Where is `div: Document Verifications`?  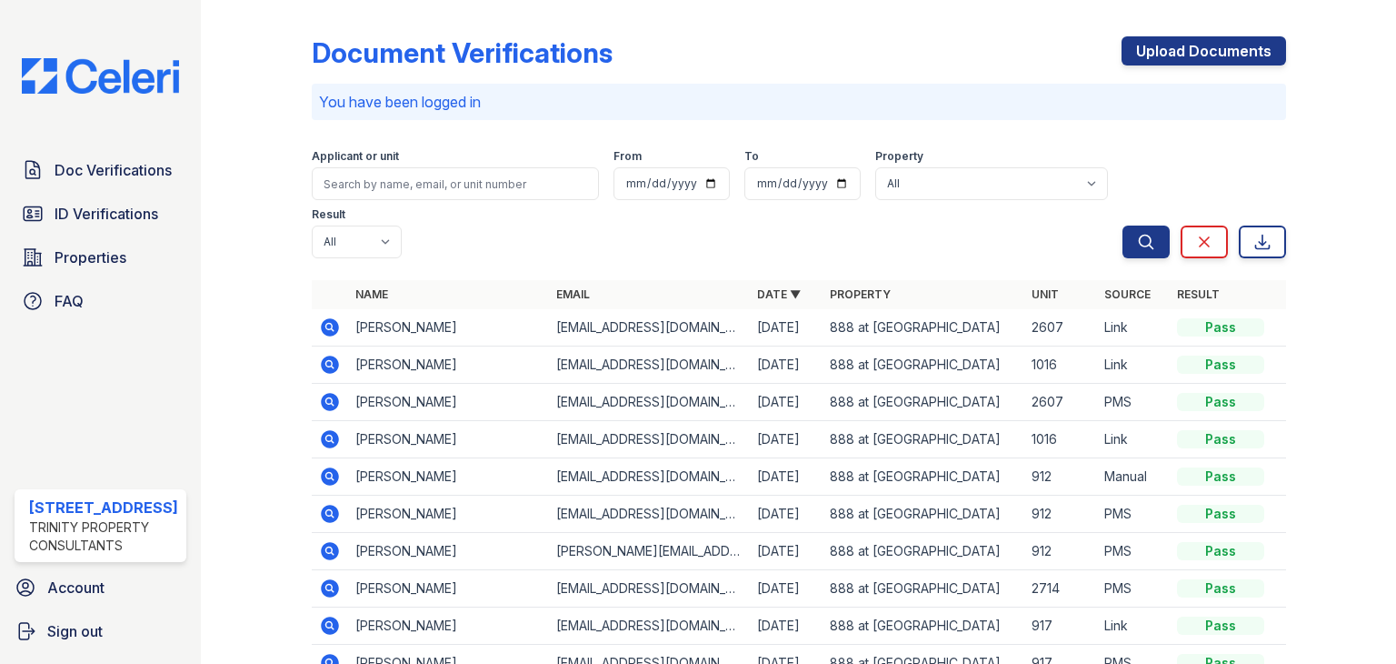
div: Document Verifications is located at coordinates (462, 53).